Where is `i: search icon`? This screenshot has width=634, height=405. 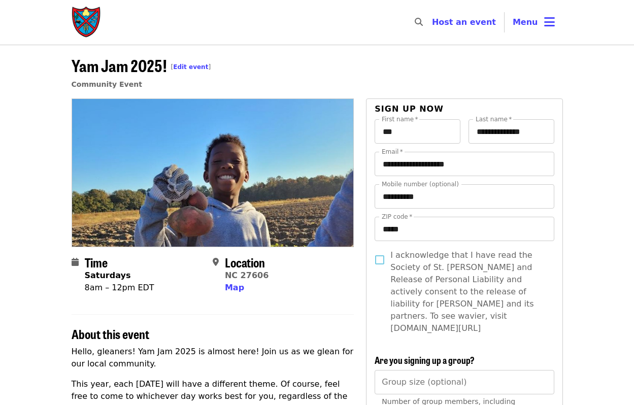 i: search icon is located at coordinates (419, 22).